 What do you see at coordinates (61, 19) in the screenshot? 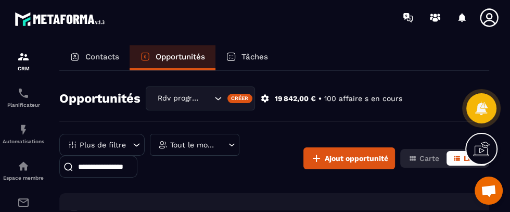
I see `img: logo` at bounding box center [61, 19].